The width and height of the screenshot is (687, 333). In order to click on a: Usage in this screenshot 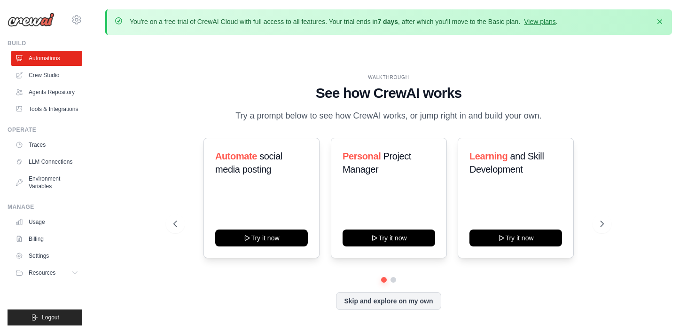, I will do `click(47, 222)`.